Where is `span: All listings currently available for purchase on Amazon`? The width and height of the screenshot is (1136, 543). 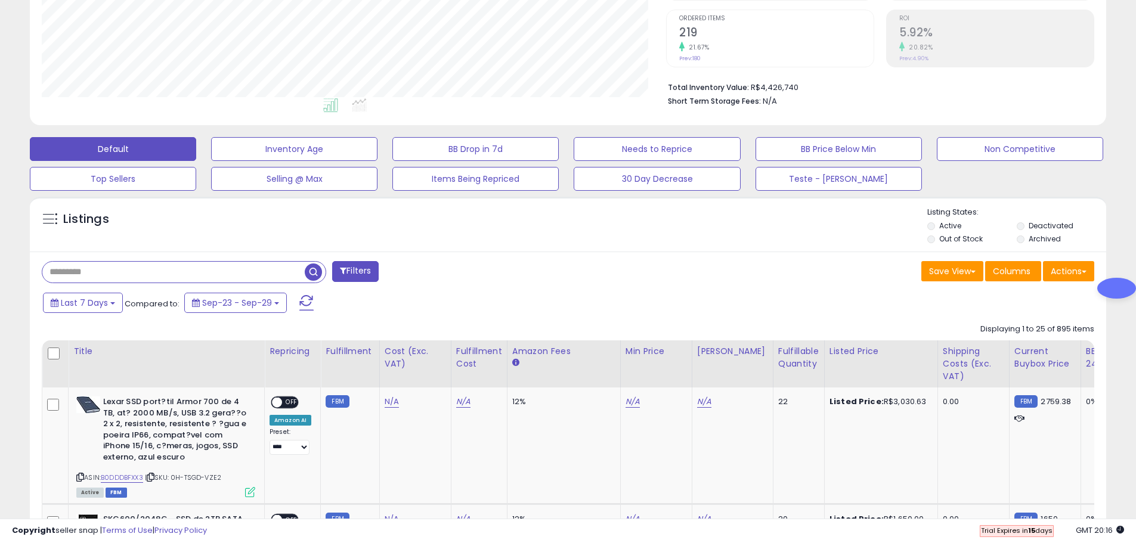
span: All listings currently available for purchase on Amazon is located at coordinates (90, 493).